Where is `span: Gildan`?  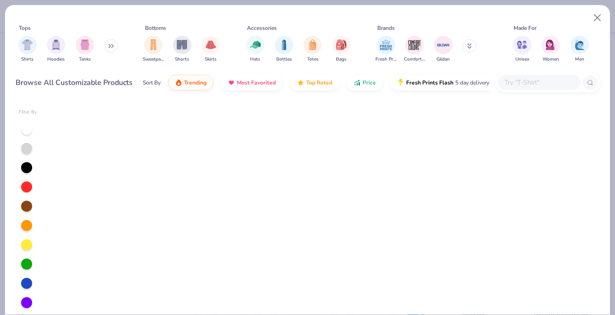 span: Gildan is located at coordinates (443, 59).